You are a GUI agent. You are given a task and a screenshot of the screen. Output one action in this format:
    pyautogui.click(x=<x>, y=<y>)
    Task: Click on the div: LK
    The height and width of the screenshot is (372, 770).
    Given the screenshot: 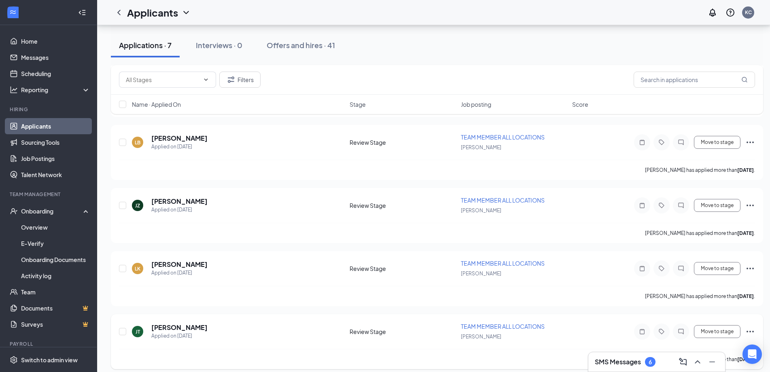 What is the action you would take?
    pyautogui.click(x=138, y=269)
    